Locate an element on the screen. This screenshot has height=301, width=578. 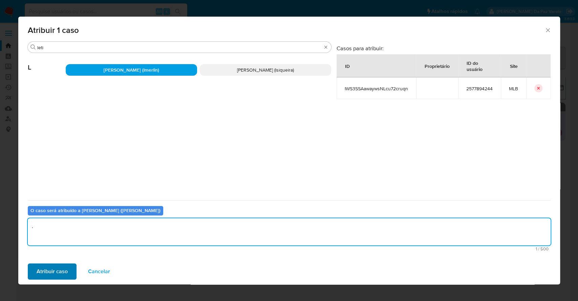
input: Analista de pesquisa is located at coordinates (180, 47).